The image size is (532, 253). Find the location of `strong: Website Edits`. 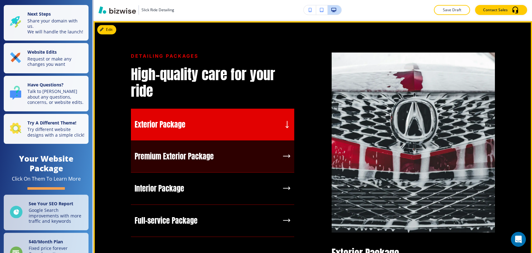

strong: Website Edits is located at coordinates (42, 52).